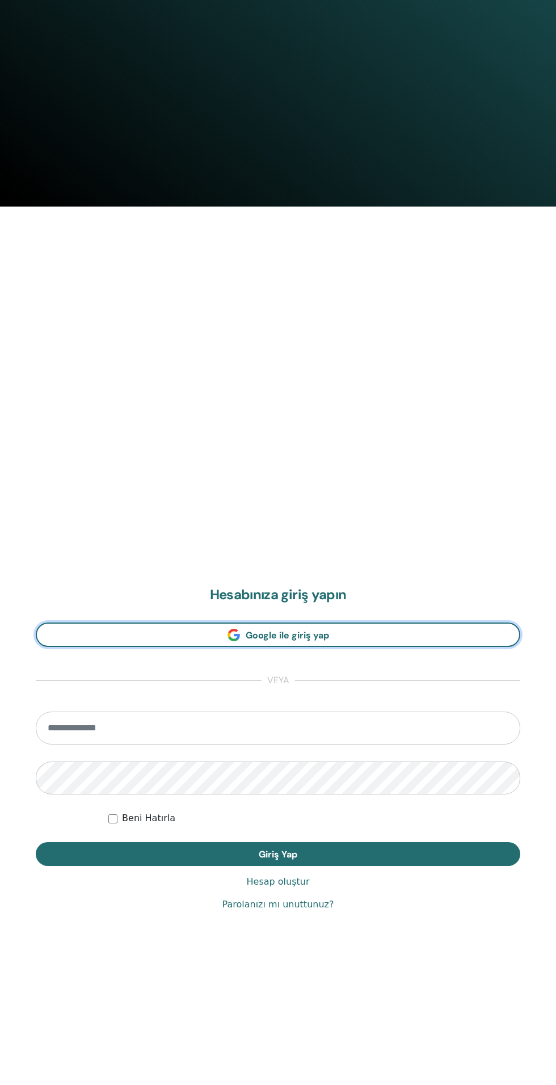 The width and height of the screenshot is (556, 1085). Describe the element at coordinates (287, 635) in the screenshot. I see `span: Google ile giriş yap` at that location.